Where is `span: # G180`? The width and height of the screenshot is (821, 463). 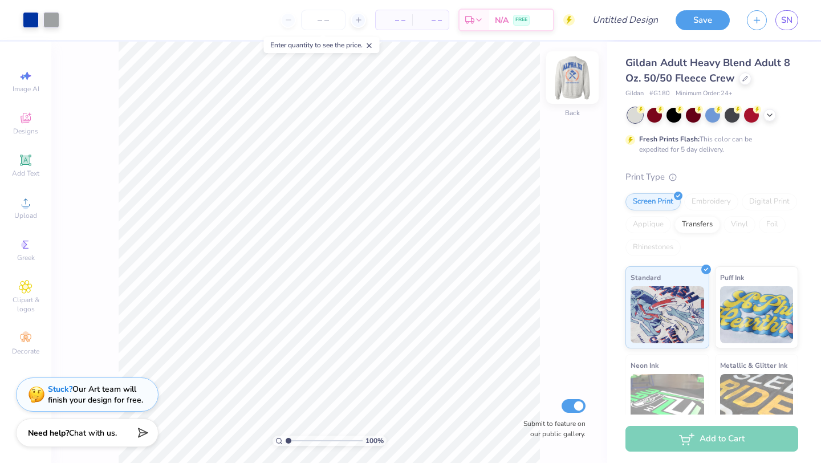
span: # G180 is located at coordinates (659, 93).